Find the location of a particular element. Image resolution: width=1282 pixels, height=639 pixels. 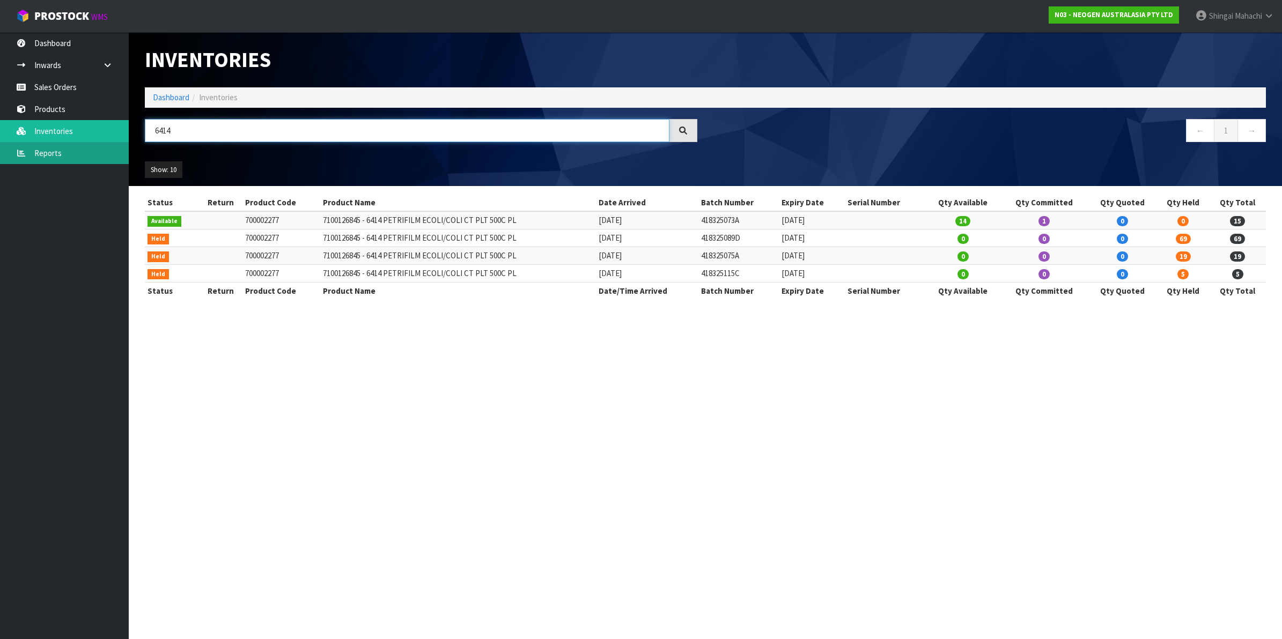

span: ProStock is located at coordinates (62, 16).